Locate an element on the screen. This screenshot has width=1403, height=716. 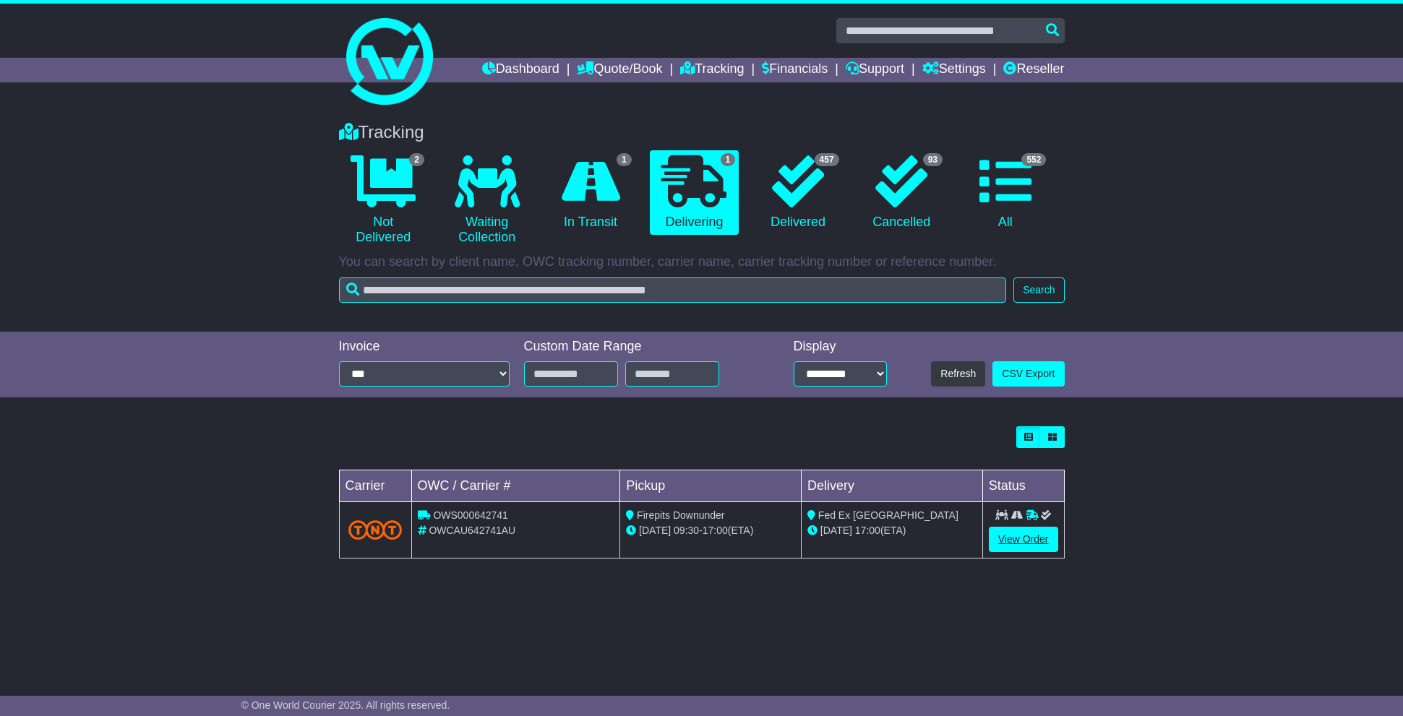
span: 2 is located at coordinates (416, 160).